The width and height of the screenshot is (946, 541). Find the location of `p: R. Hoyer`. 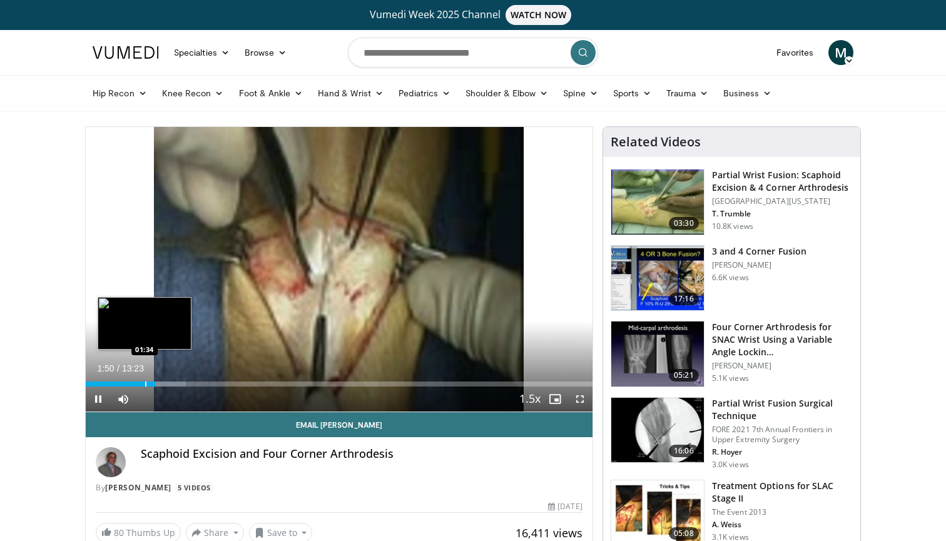

p: R. Hoyer is located at coordinates (782, 453).